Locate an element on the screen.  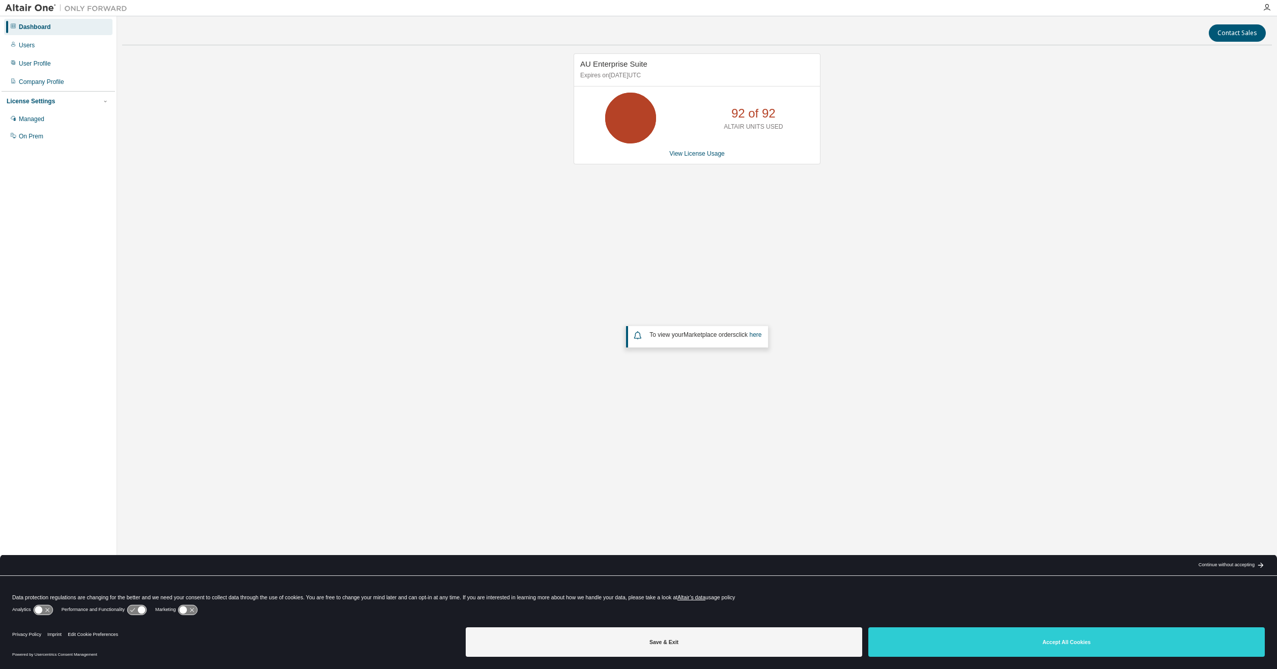
p: 92 of 92 is located at coordinates (753, 113).